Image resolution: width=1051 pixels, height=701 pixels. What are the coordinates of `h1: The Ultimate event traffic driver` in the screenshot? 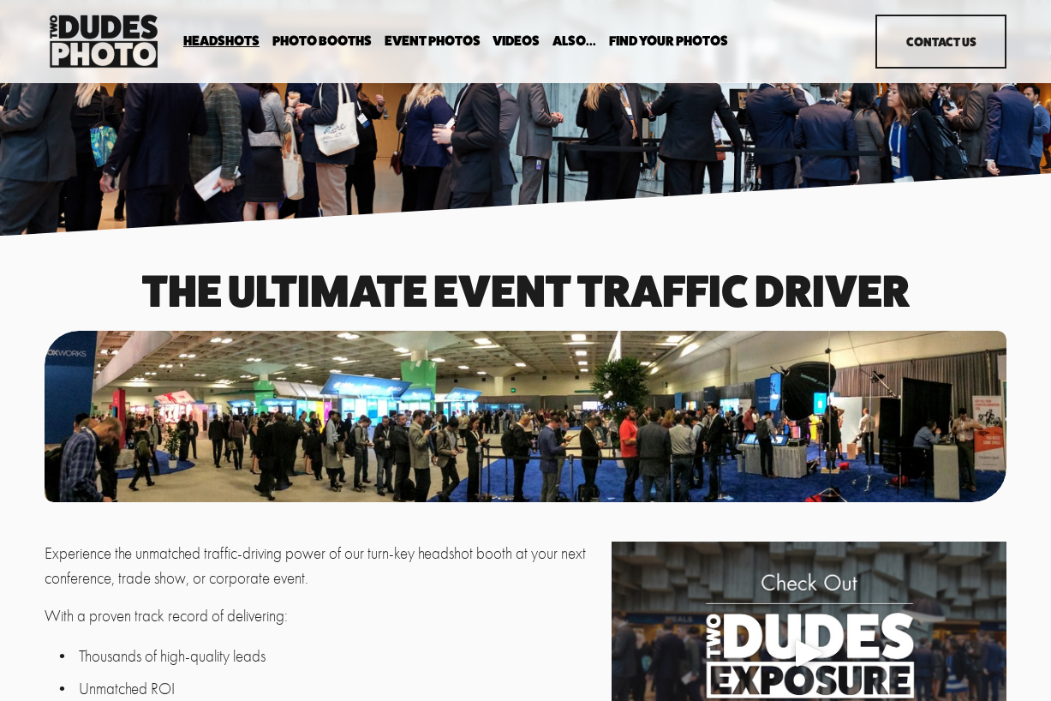 It's located at (526, 291).